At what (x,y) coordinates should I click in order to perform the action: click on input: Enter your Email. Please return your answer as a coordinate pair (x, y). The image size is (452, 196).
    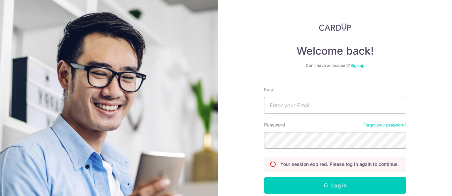
    Looking at the image, I should click on (335, 105).